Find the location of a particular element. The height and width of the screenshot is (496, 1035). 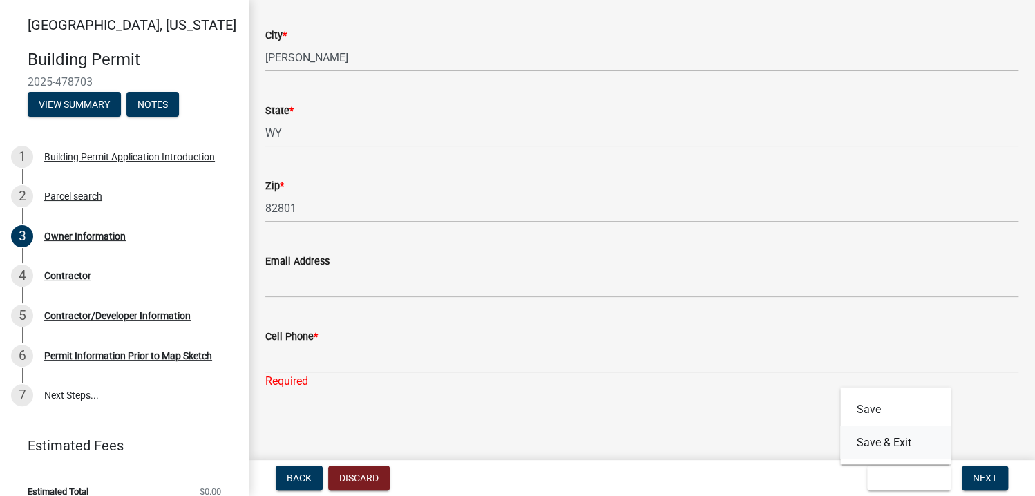

span: Save & Exit is located at coordinates (904, 478).